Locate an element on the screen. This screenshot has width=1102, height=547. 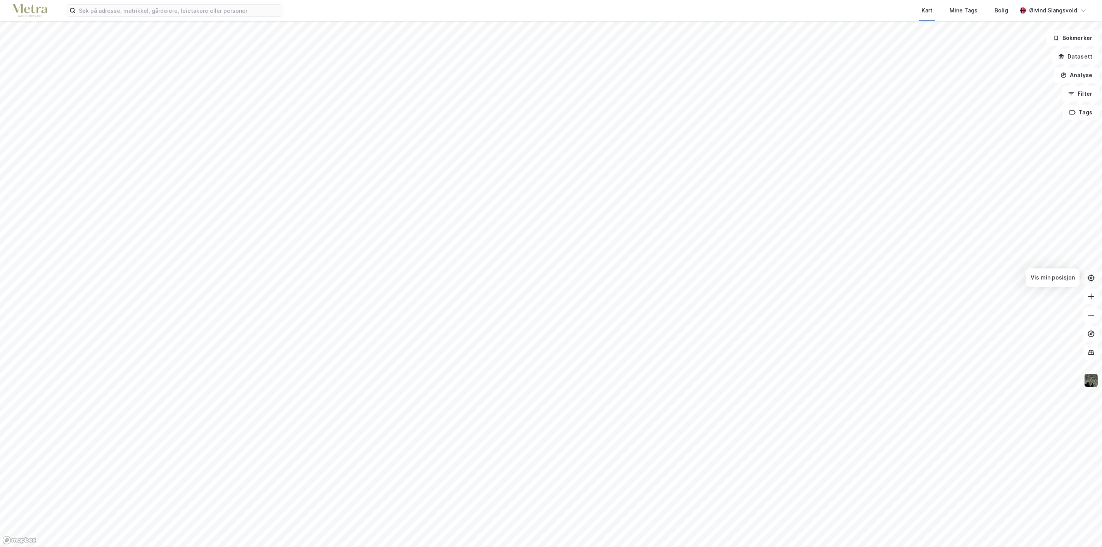
input: Søk på adresse, matrikkel, gårdeiere, leietakere eller personer is located at coordinates (179, 10).